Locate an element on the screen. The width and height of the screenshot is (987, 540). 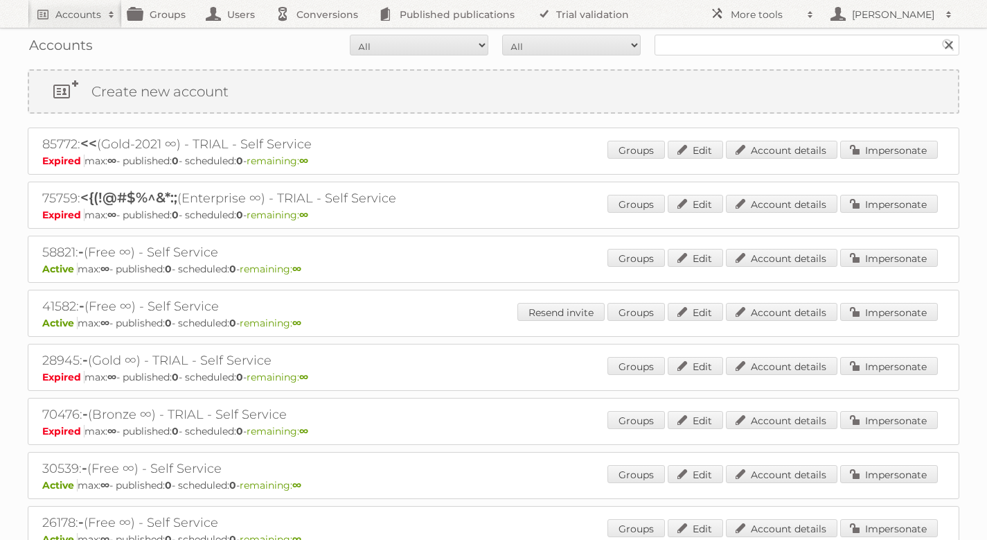
h2: 70476: (Bronze ∞) - TRIAL - Self Service is located at coordinates (285, 414).